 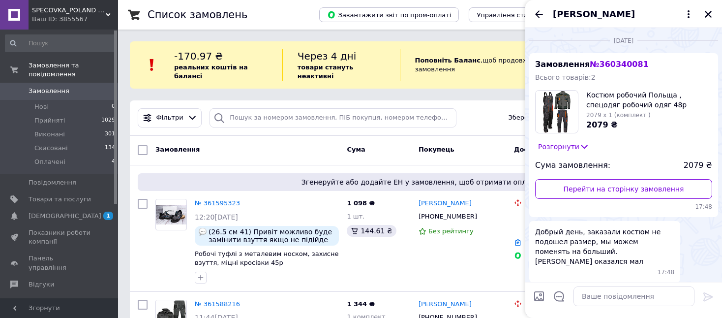 What do you see at coordinates (356, 149) in the screenshot?
I see `span: Cума` at bounding box center [356, 149].